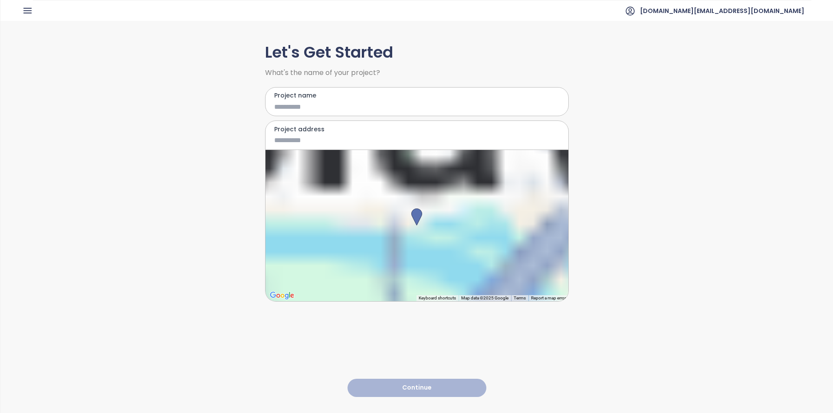 Image resolution: width=833 pixels, height=413 pixels. Describe the element at coordinates (417, 388) in the screenshot. I see `button: Continue` at that location.